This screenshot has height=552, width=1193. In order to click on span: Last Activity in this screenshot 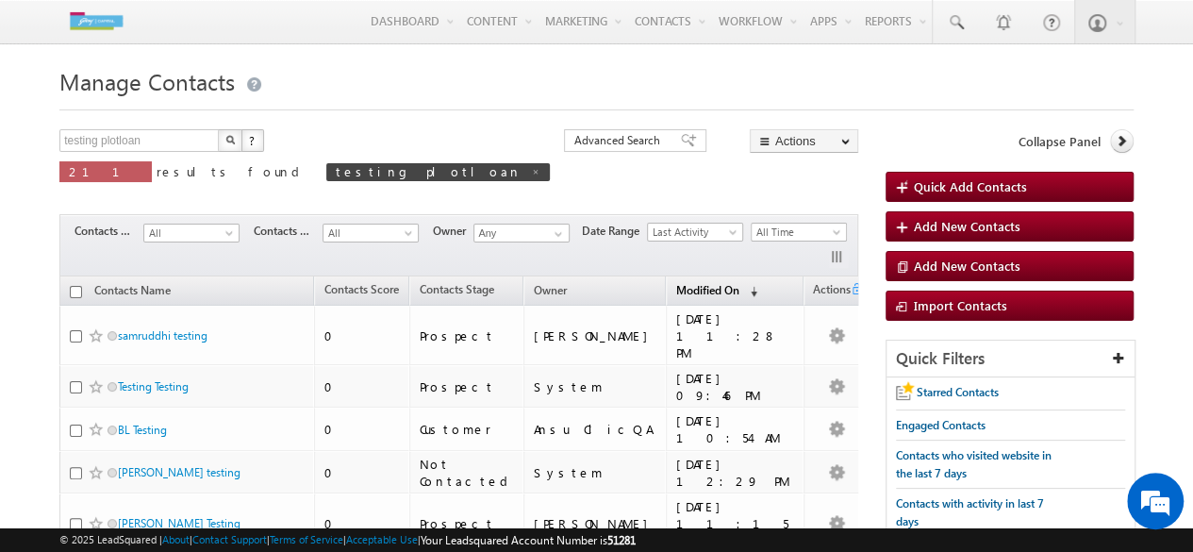, I will do `click(692, 232)`.